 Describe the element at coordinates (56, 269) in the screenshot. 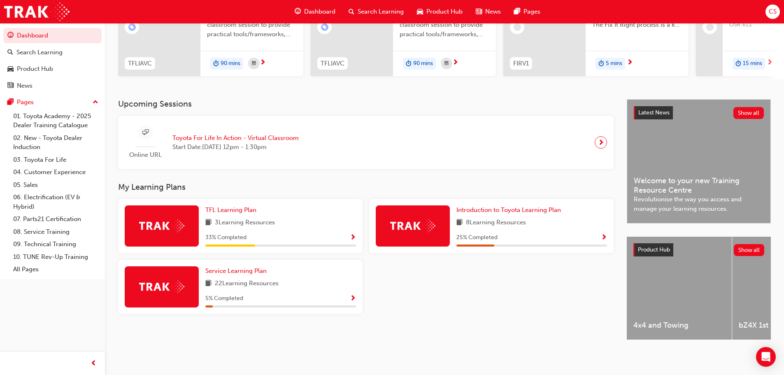

I see `a: All Pages` at that location.